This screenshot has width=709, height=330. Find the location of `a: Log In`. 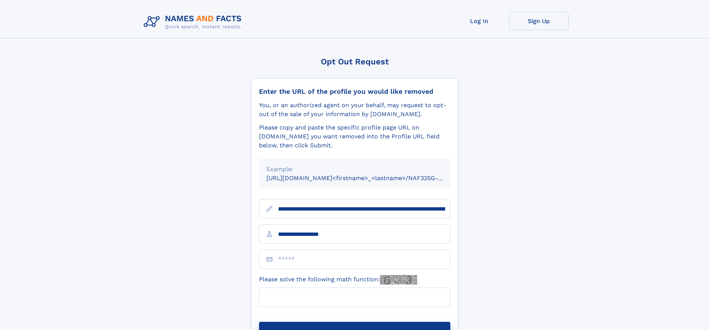

a: Log In is located at coordinates (479, 21).